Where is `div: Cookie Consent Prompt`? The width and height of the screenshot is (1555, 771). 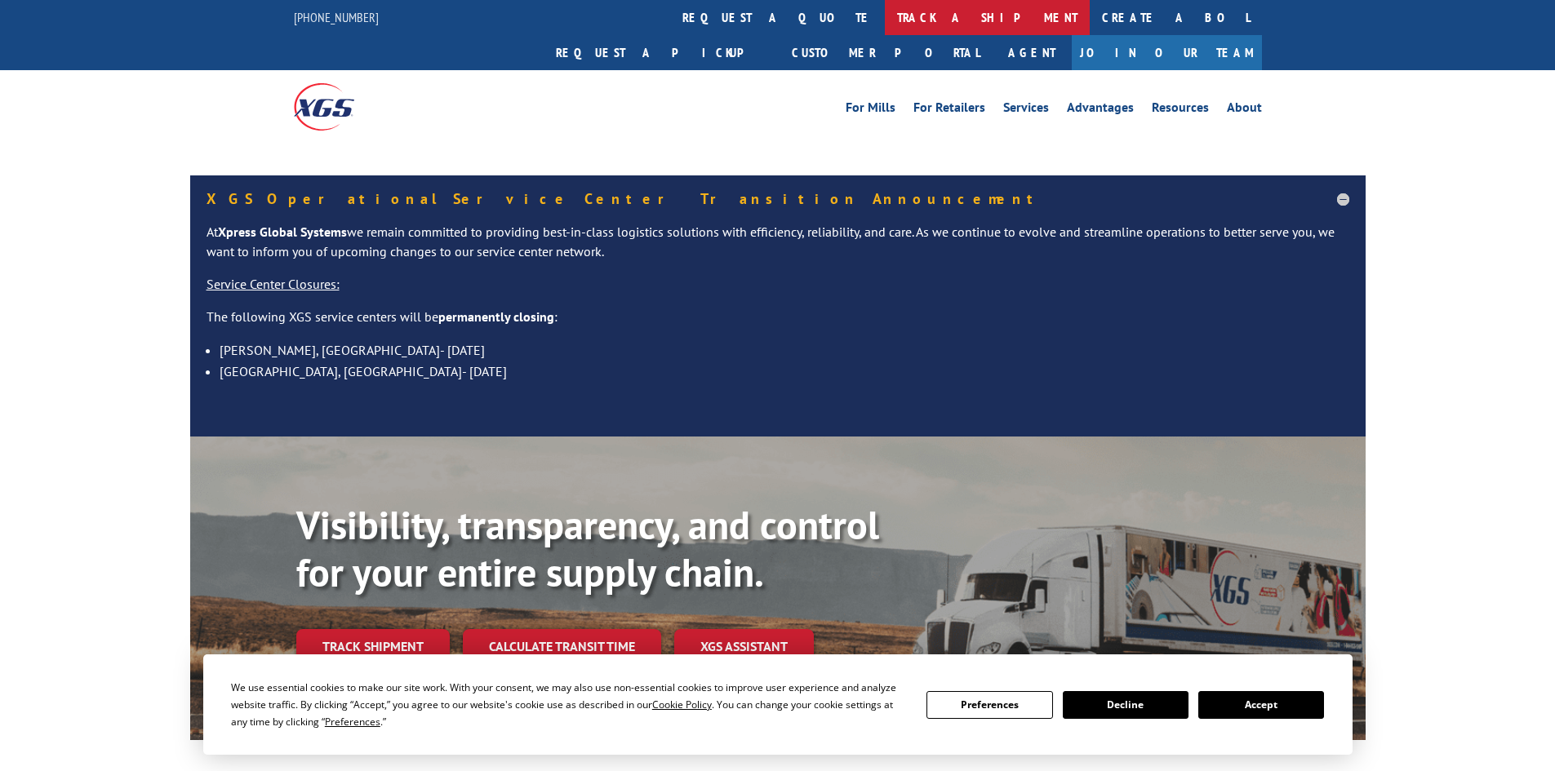 div: Cookie Consent Prompt is located at coordinates (778, 705).